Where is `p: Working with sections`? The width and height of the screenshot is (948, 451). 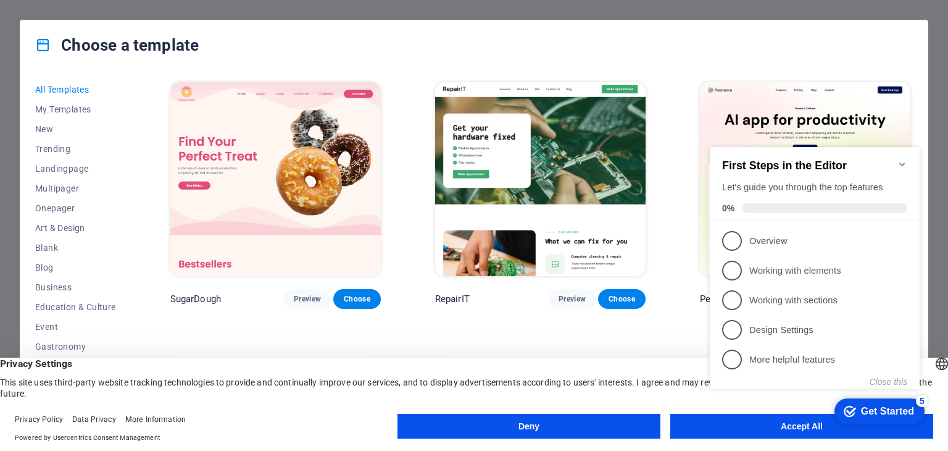
p: Working with sections is located at coordinates (118, 172).